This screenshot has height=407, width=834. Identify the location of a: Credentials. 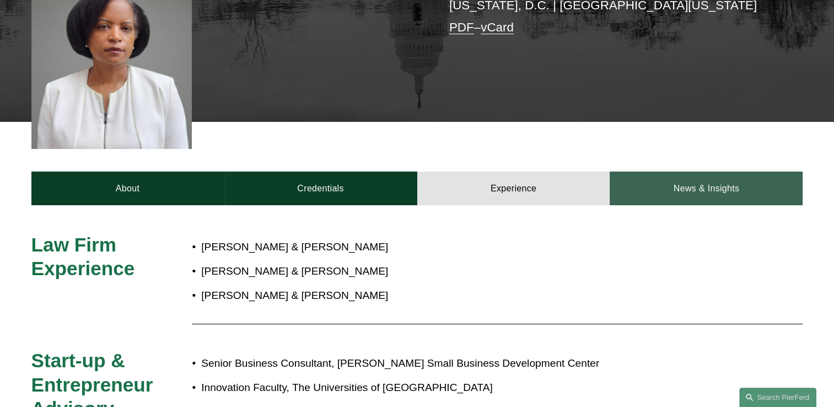
(321, 188).